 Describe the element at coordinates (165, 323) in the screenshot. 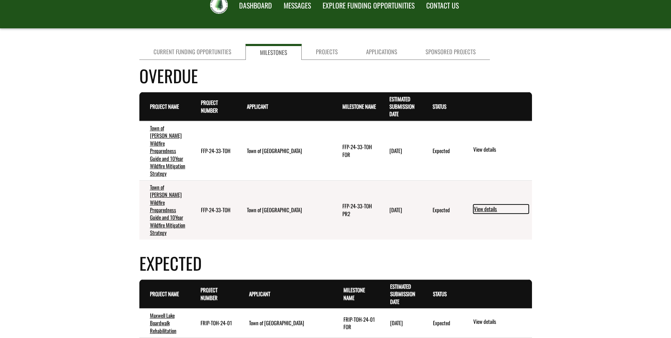

I see `td: Maxwell Lake Boardwalk Rehabilitation` at that location.